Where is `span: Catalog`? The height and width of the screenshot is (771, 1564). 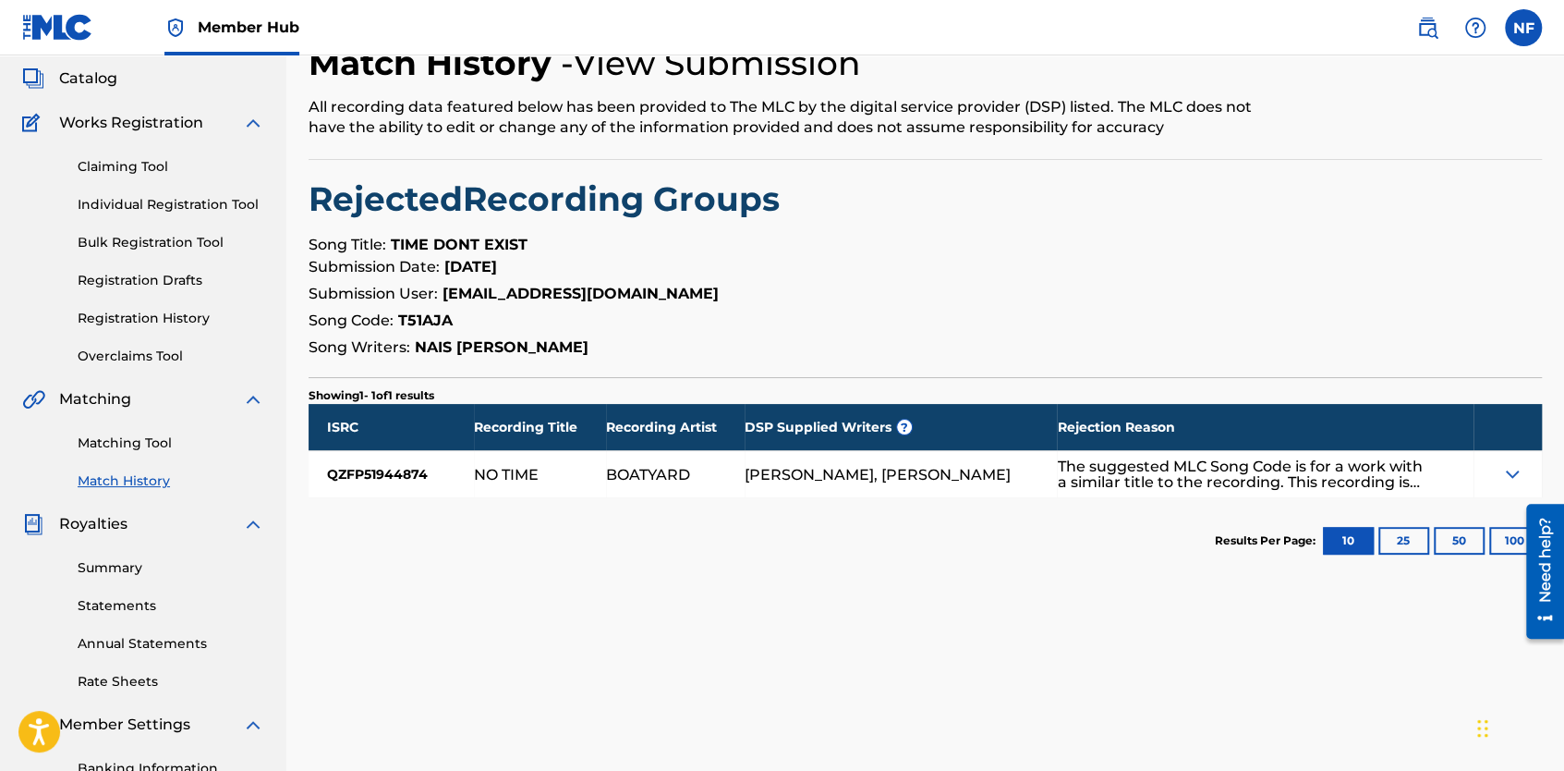 span: Catalog is located at coordinates (88, 79).